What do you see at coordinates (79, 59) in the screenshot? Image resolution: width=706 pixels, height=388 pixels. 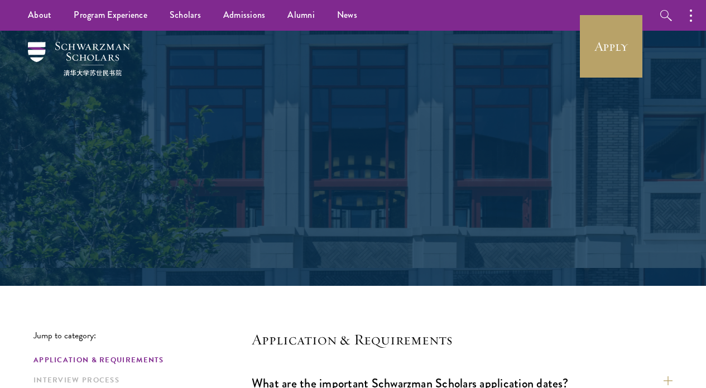 I see `img: Schwarzman Scholars` at bounding box center [79, 59].